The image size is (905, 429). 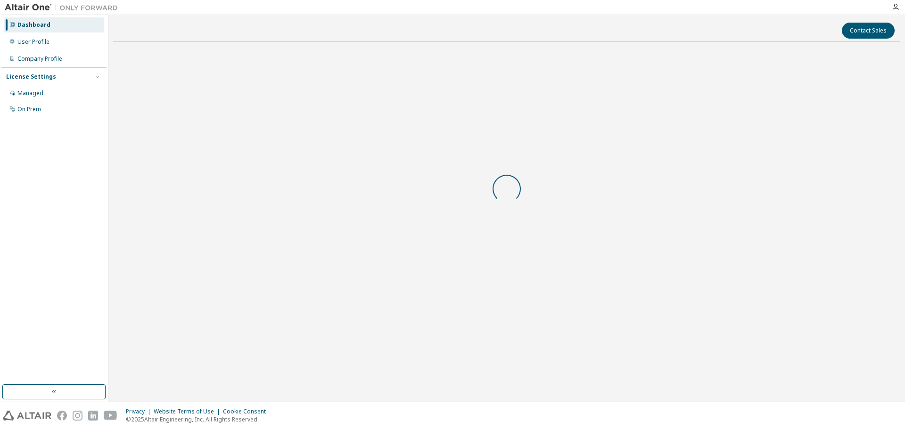 I want to click on div: Company Profile, so click(x=40, y=59).